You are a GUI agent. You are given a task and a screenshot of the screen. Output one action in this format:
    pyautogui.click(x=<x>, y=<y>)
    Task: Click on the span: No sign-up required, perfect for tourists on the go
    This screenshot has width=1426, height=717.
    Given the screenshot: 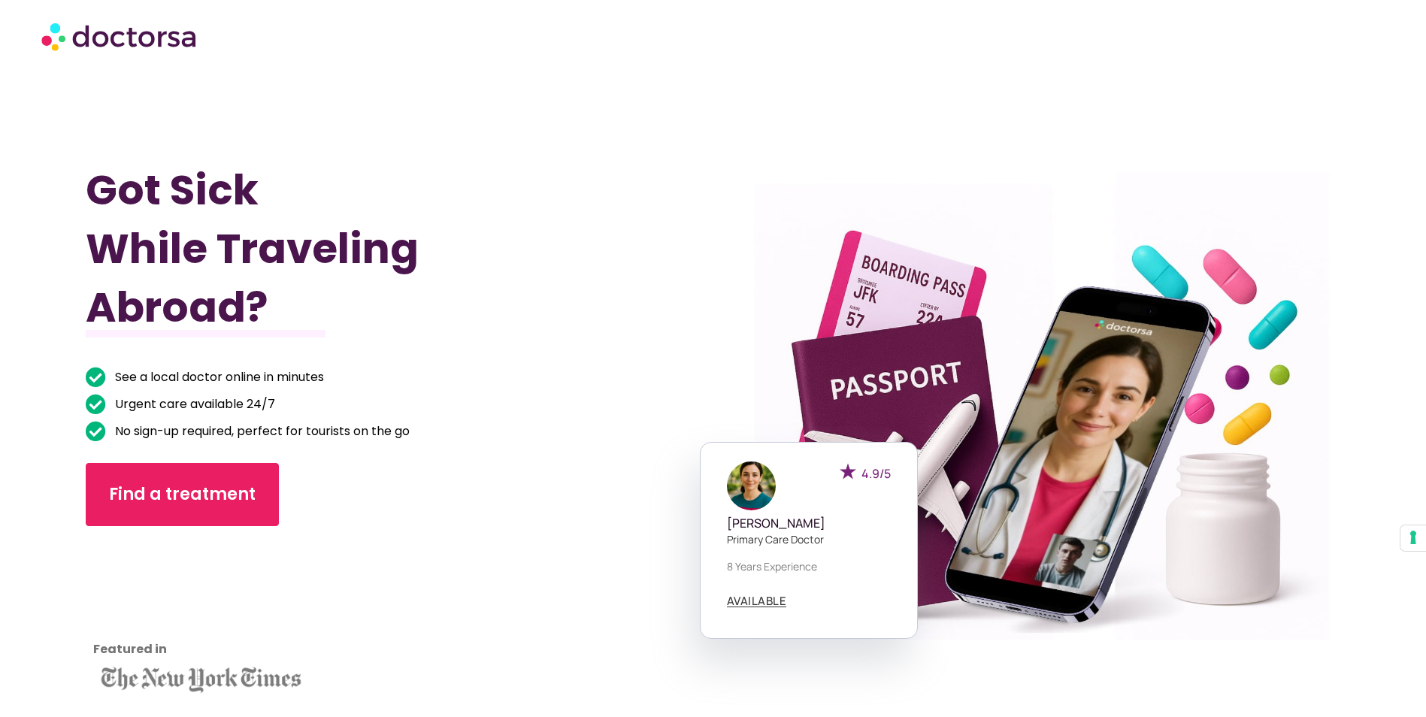 What is the action you would take?
    pyautogui.click(x=260, y=431)
    